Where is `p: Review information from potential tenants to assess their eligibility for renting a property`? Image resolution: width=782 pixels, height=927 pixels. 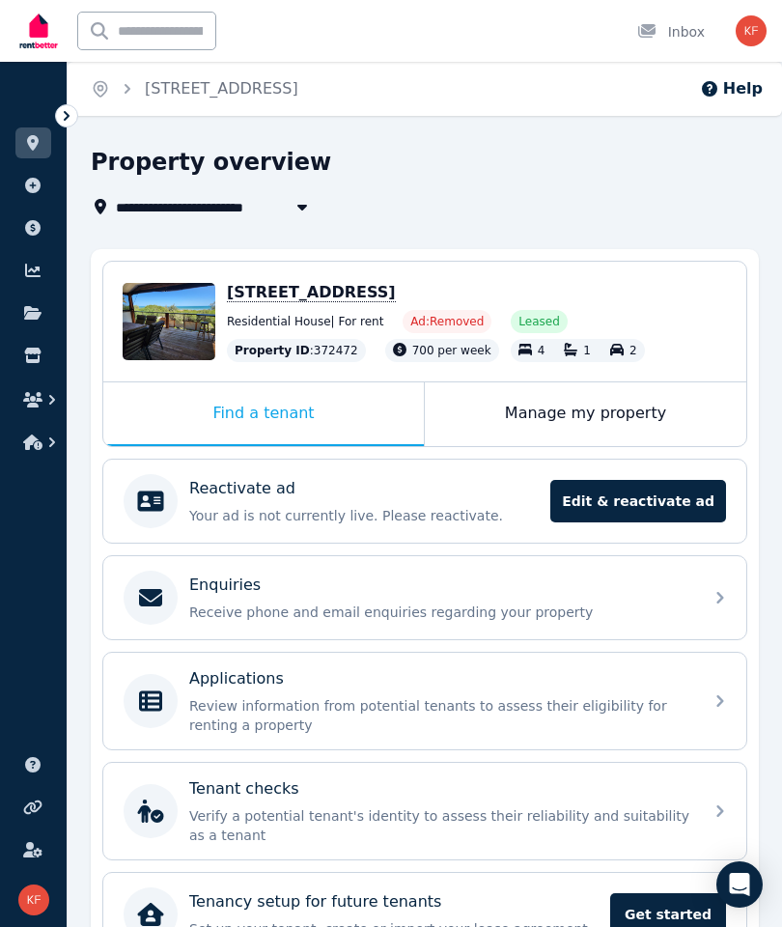
p: Review information from potential tenants to assess their eligibility for renting a property is located at coordinates (440, 716).